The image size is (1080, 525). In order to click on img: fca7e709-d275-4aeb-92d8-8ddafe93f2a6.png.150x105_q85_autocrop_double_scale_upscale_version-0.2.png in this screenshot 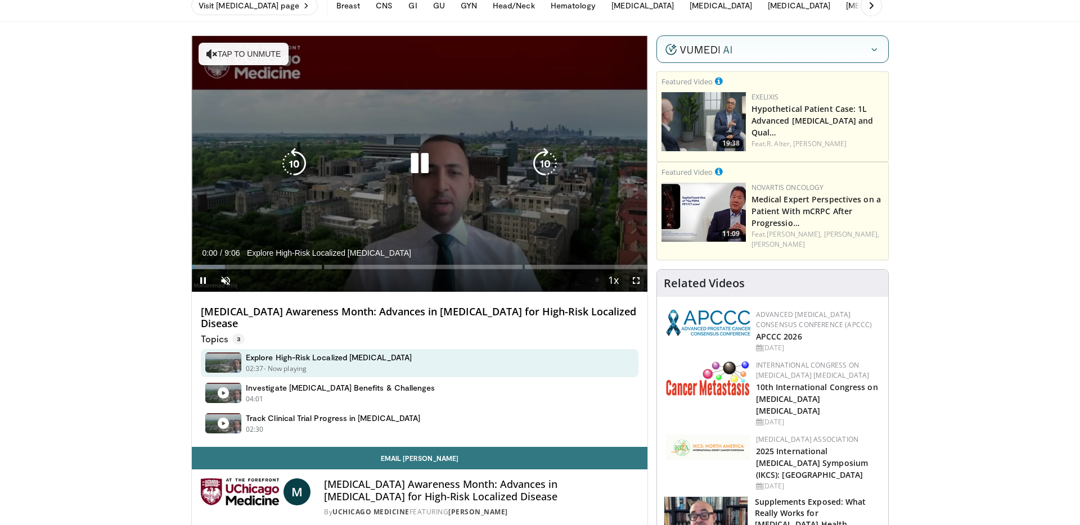, I will do `click(708, 448)`.